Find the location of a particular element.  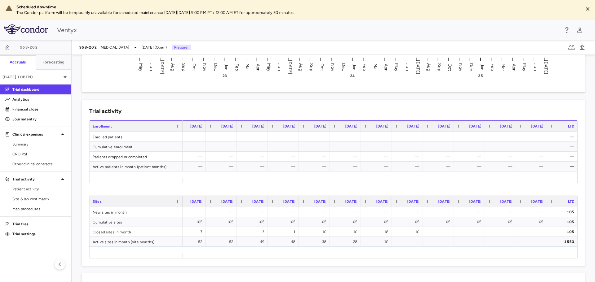

div: Ventyx is located at coordinates (308, 30).